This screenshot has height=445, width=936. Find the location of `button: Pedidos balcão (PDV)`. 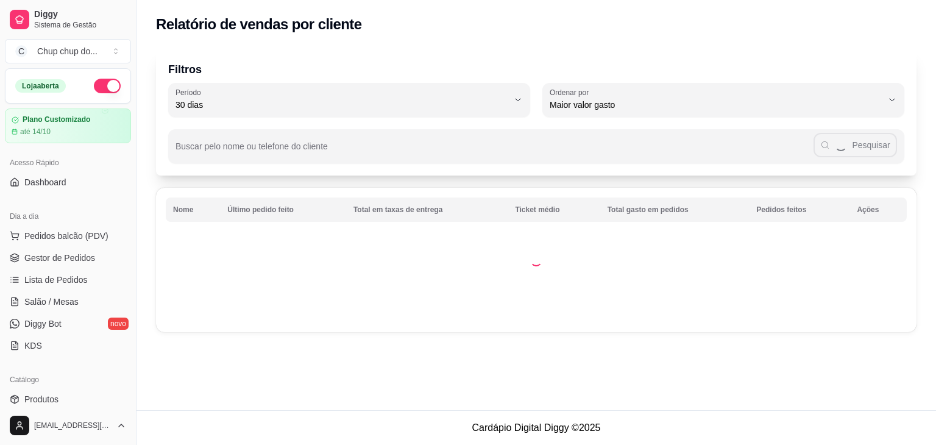

button: Pedidos balcão (PDV) is located at coordinates (68, 236).